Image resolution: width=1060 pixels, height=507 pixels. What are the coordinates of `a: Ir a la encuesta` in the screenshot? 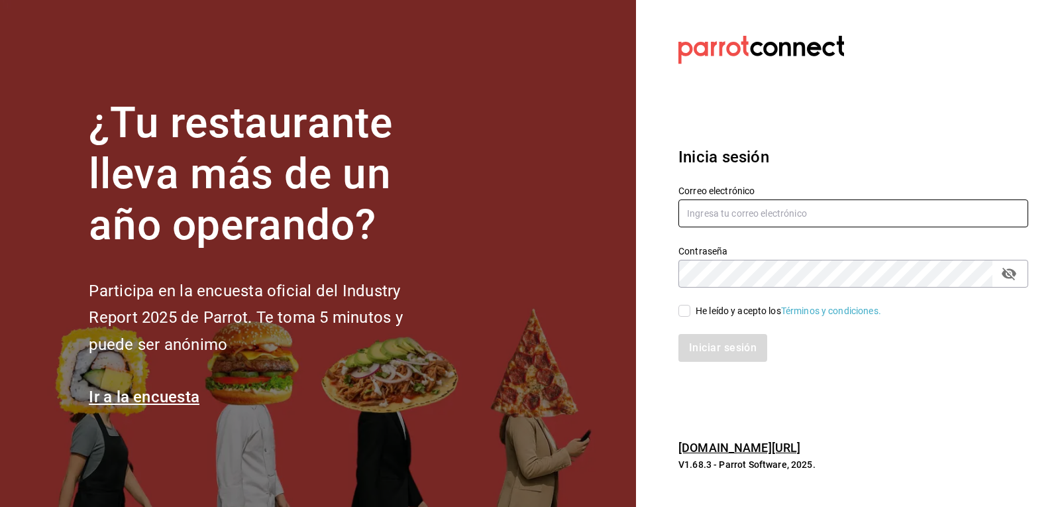 It's located at (144, 397).